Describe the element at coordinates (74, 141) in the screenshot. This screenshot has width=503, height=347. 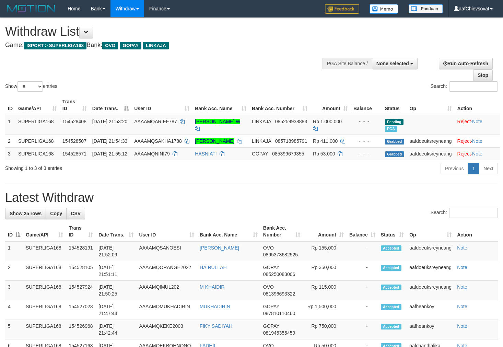
I see `span: 154528507` at that location.